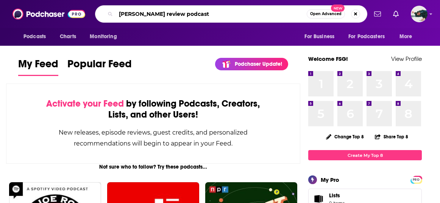  I want to click on span: My Feed, so click(38, 66).